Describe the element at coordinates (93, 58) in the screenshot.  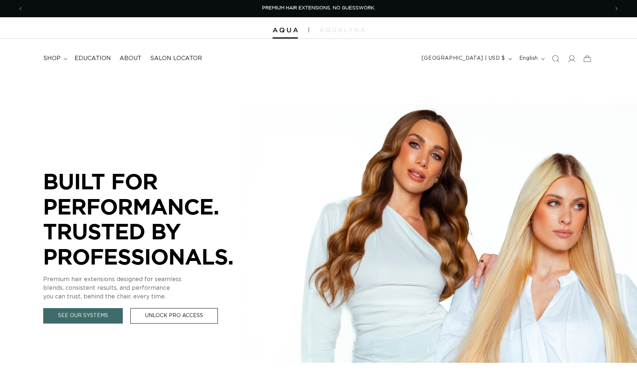
I see `span: Education` at that location.